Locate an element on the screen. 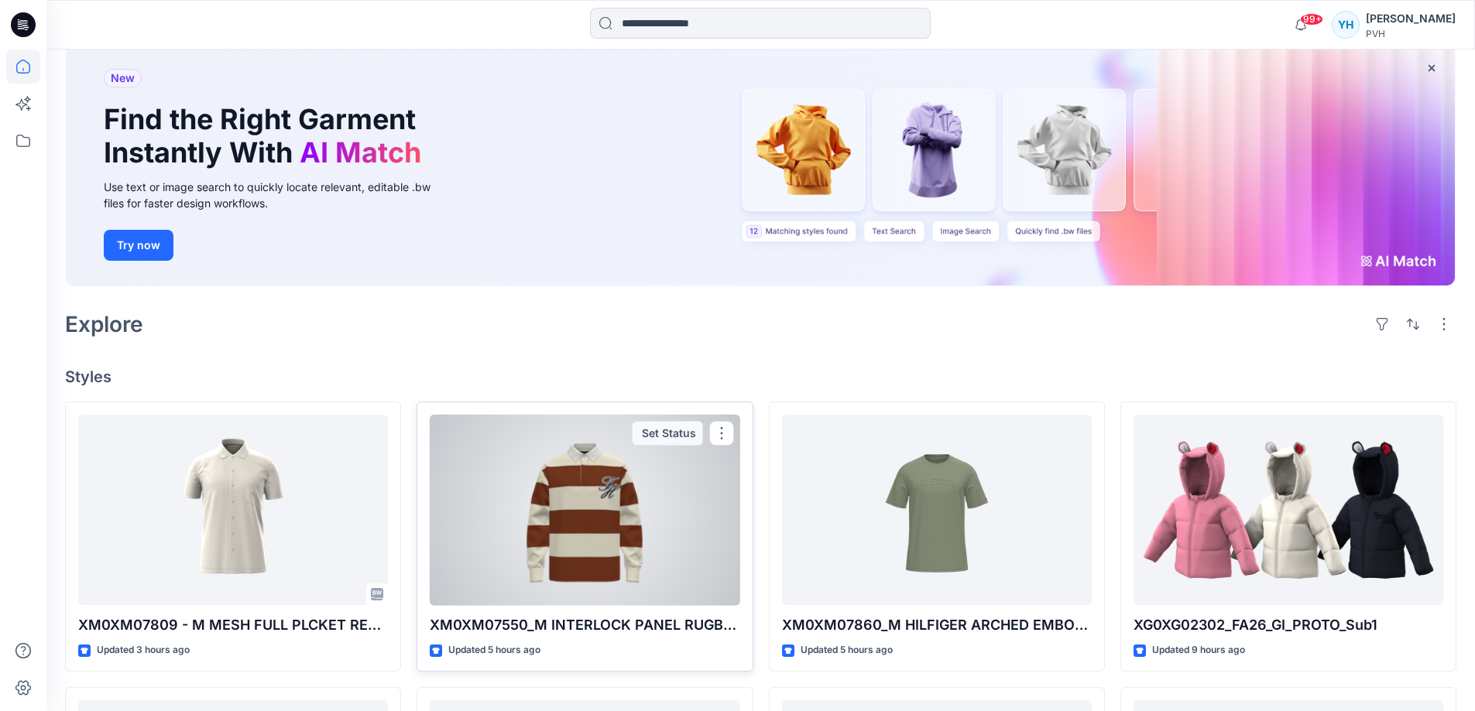 The image size is (1475, 711). div: Use text or image search to quickly locate relevant, editable .bw files for faster design workflows. is located at coordinates (278, 195).